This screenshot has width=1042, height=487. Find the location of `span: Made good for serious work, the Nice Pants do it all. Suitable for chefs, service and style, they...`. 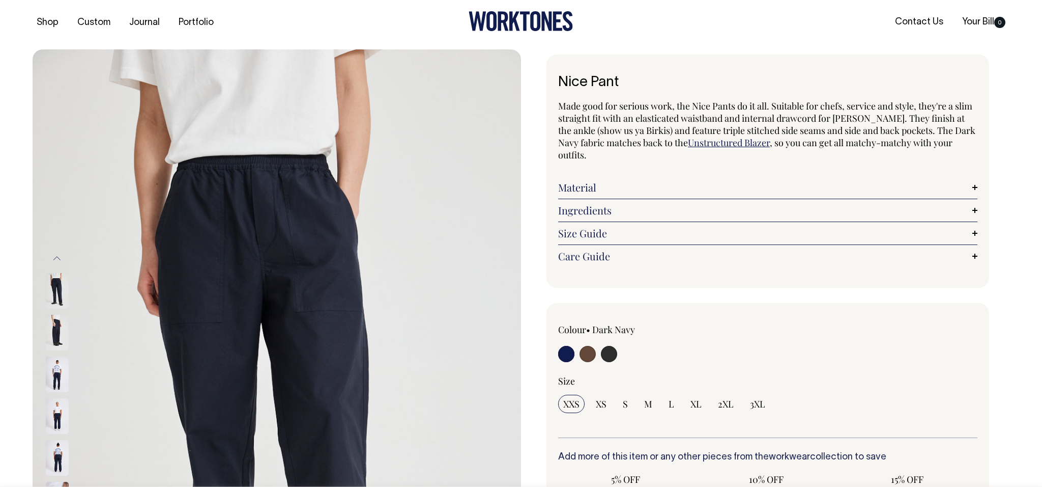

span: Made good for serious work, the Nice Pants do it all. Suitable for chefs, service and style, they... is located at coordinates (767, 124).